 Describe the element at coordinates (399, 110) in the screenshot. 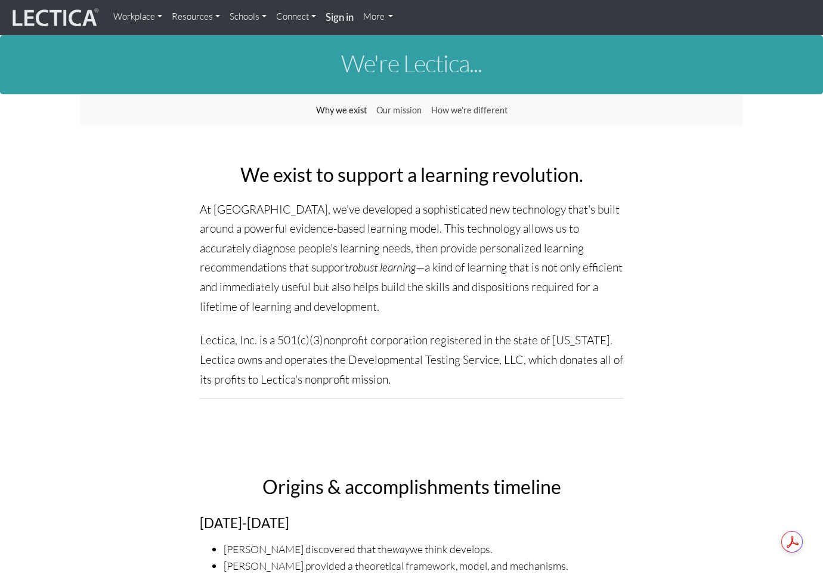

I see `a: Our mission` at that location.